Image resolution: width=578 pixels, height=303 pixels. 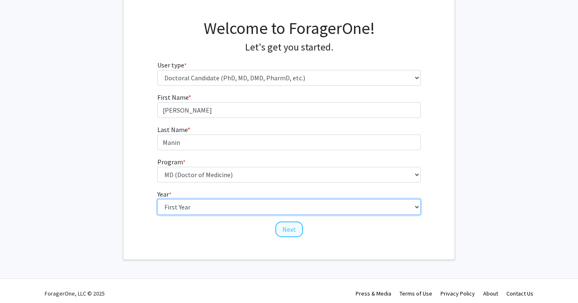 I want to click on label: Program, so click(x=171, y=162).